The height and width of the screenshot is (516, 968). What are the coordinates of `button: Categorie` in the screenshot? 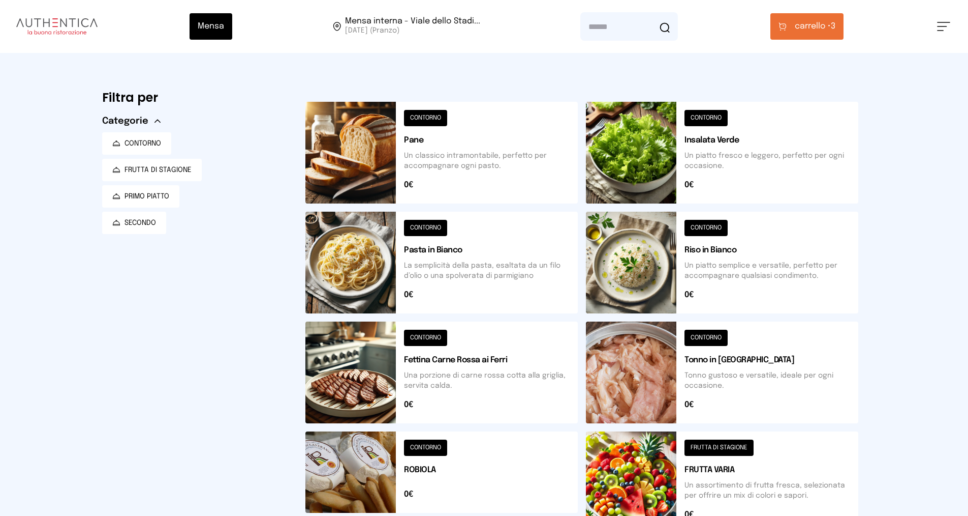 It's located at (131, 121).